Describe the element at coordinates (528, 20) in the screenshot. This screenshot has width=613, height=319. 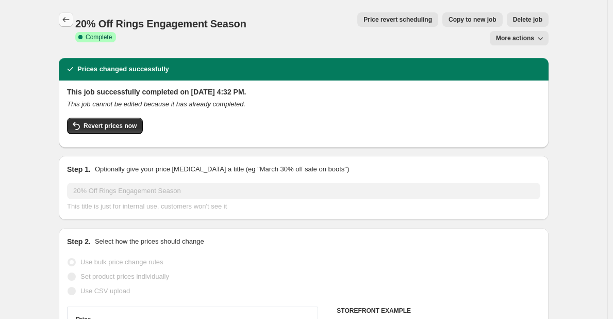
I see `button: Delete job` at that location.